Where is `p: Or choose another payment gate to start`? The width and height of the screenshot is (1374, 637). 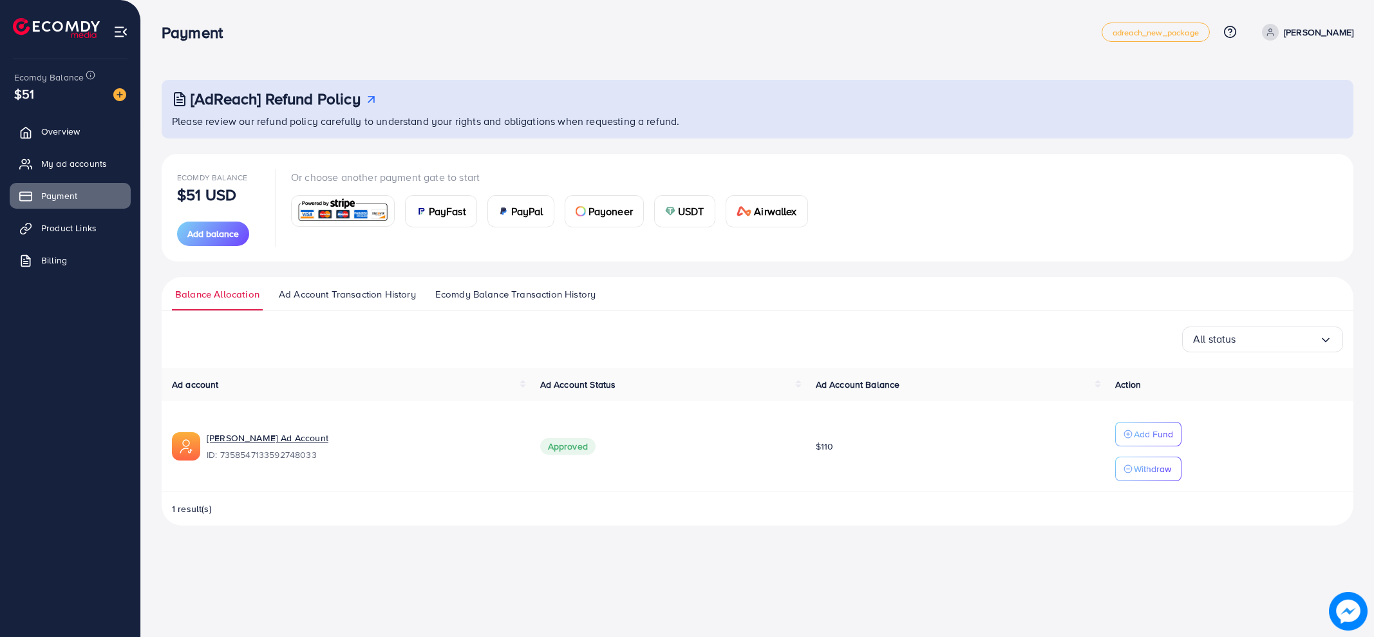
p: Or choose another payment gate to start is located at coordinates (554, 177).